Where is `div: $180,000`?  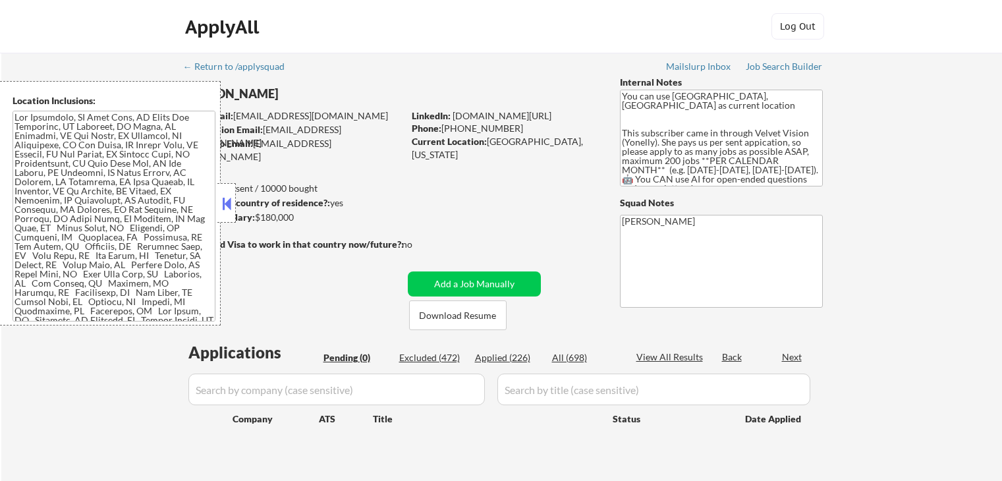
div: $180,000 is located at coordinates (293, 217).